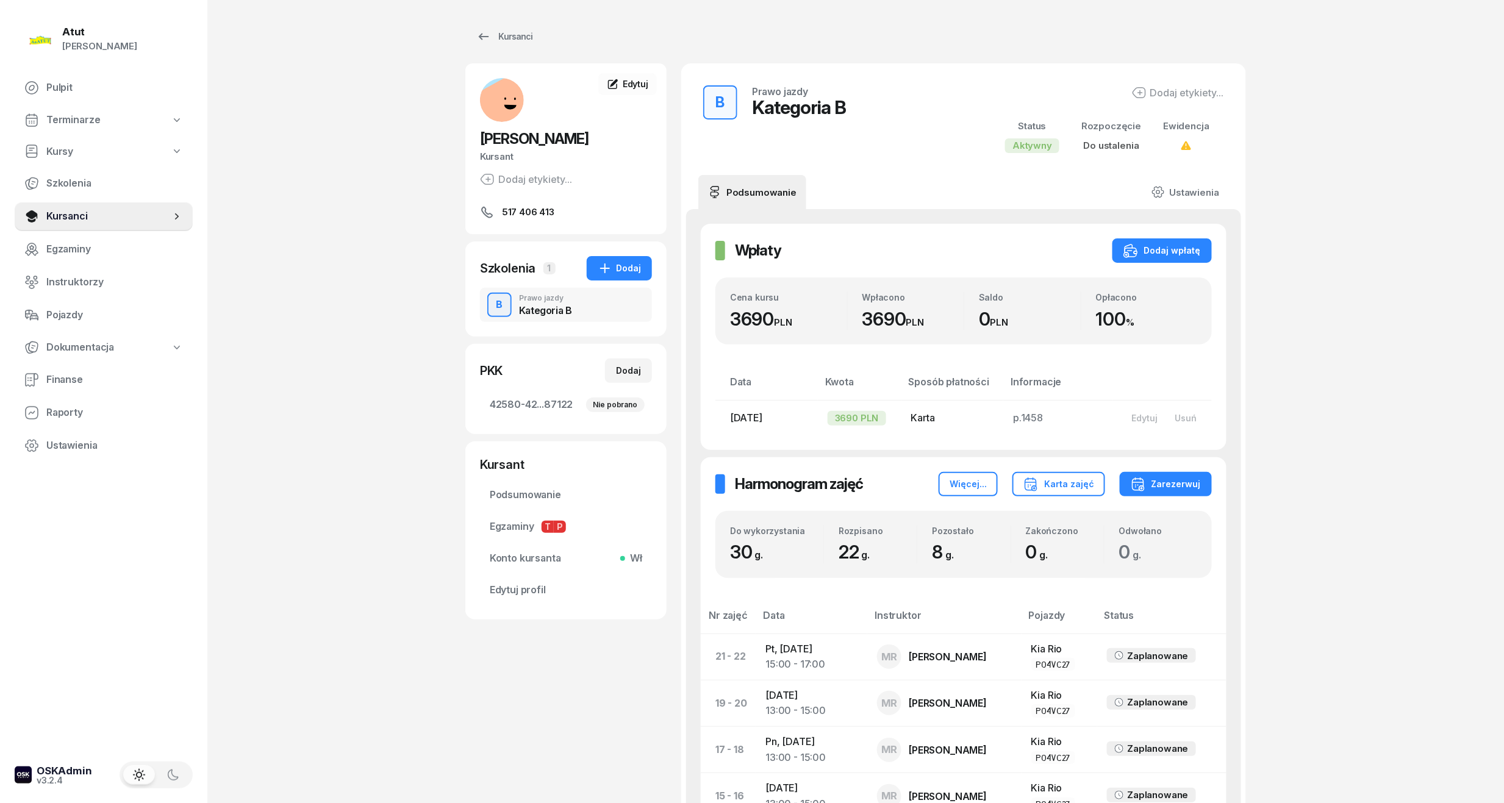 Image resolution: width=1504 pixels, height=803 pixels. I want to click on div: Zakończono, so click(1065, 531).